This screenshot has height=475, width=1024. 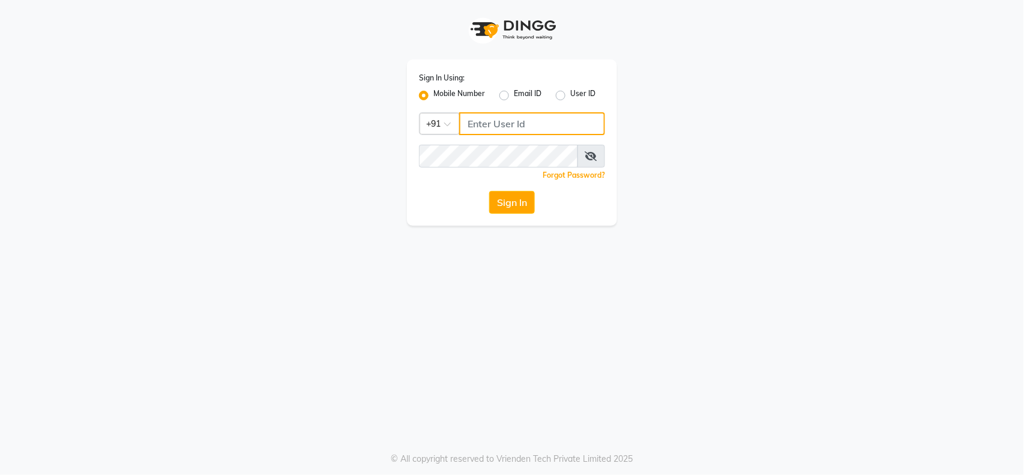 What do you see at coordinates (512, 202) in the screenshot?
I see `button: Sign In` at bounding box center [512, 202].